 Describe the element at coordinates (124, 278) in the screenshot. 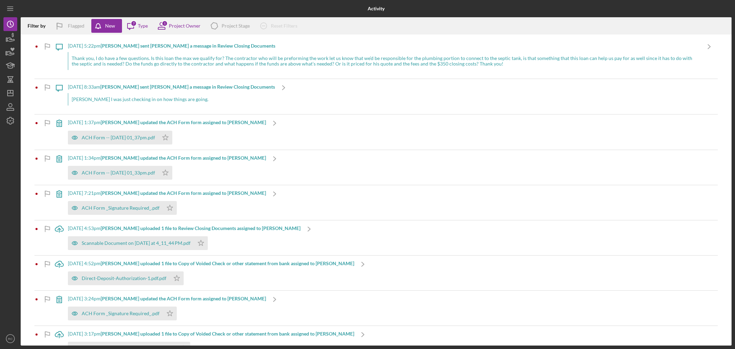

I see `div: Direct-Deposit-Authorization-1.pdf.pdf` at that location.